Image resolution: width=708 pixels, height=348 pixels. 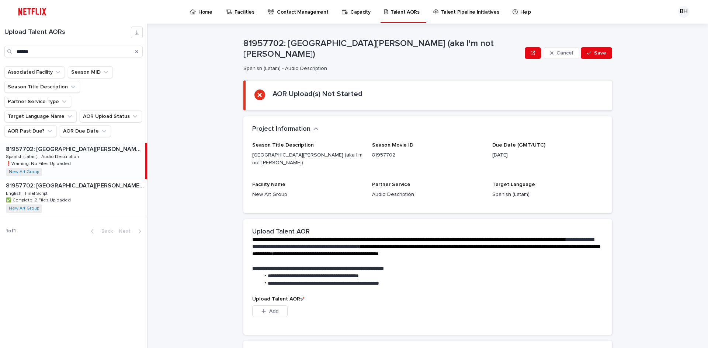 I want to click on button: Project Information, so click(x=285, y=129).